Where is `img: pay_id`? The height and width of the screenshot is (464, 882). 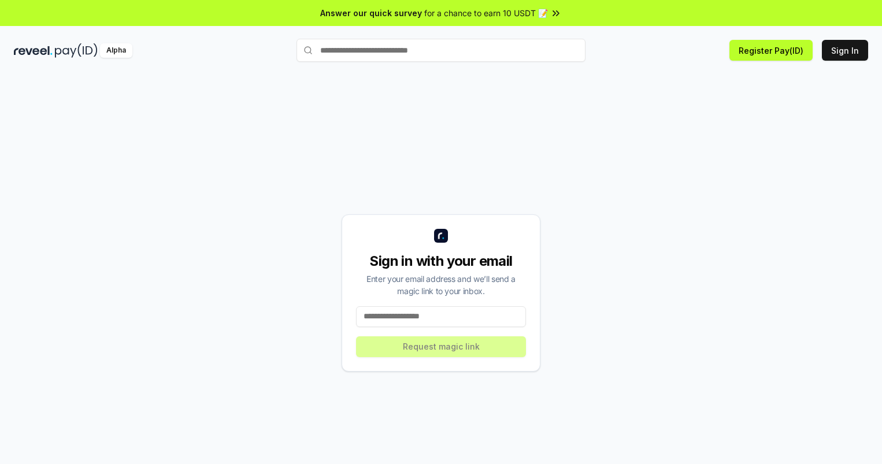 img: pay_id is located at coordinates (76, 50).